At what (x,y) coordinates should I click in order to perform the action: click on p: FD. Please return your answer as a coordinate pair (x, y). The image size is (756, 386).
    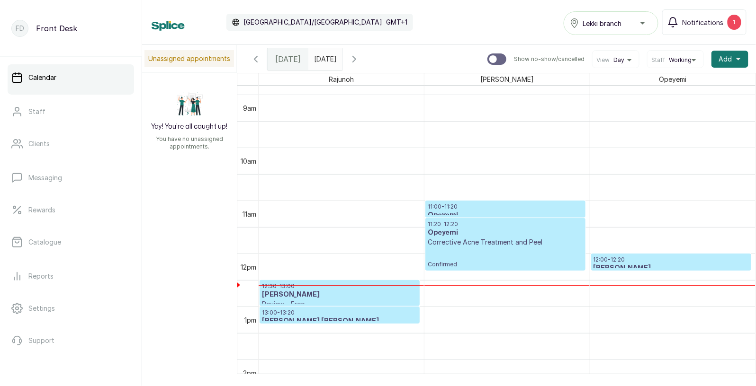
    Looking at the image, I should click on (20, 28).